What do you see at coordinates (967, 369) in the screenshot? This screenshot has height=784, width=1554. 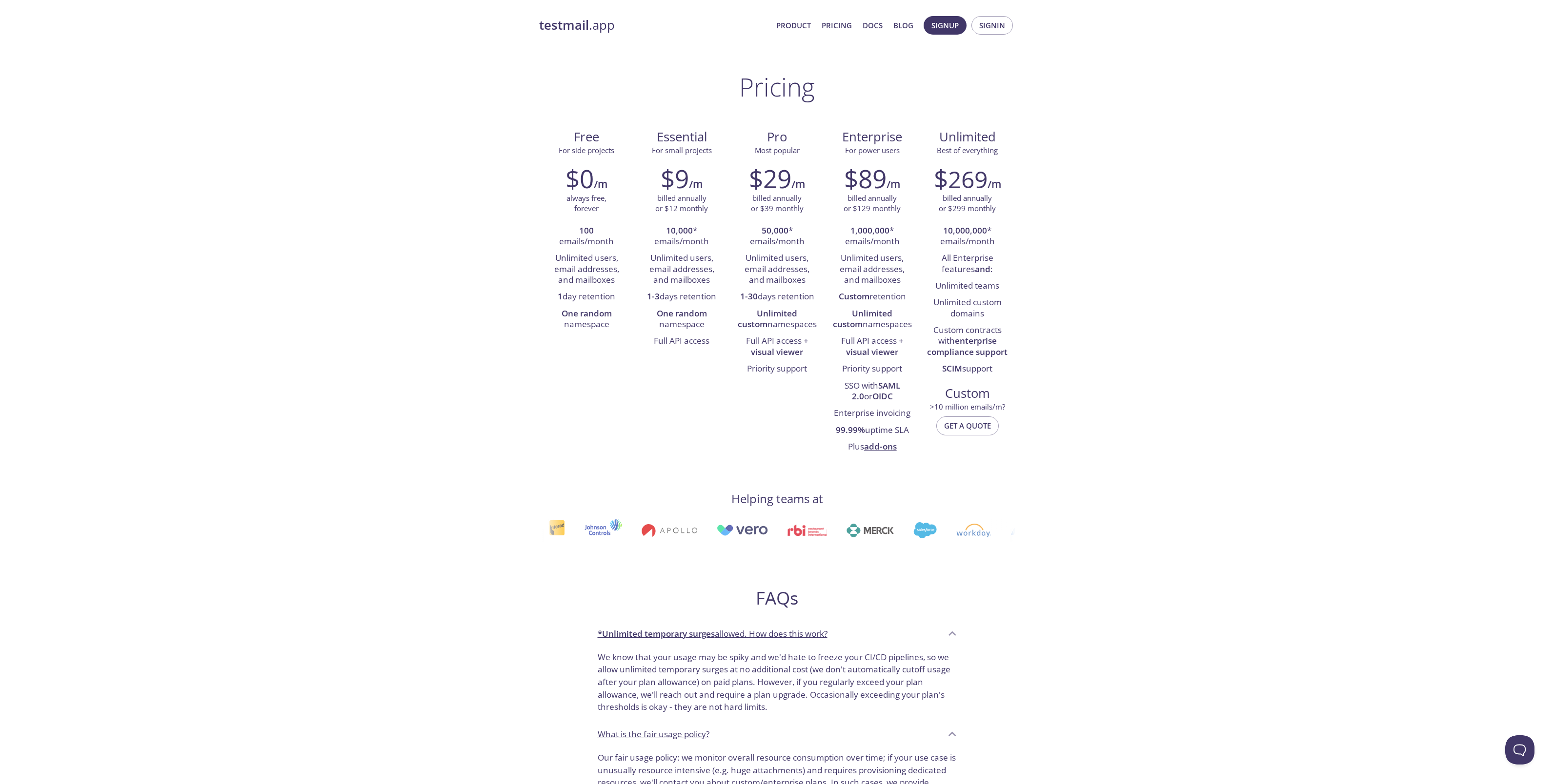 I see `li: support` at bounding box center [967, 369].